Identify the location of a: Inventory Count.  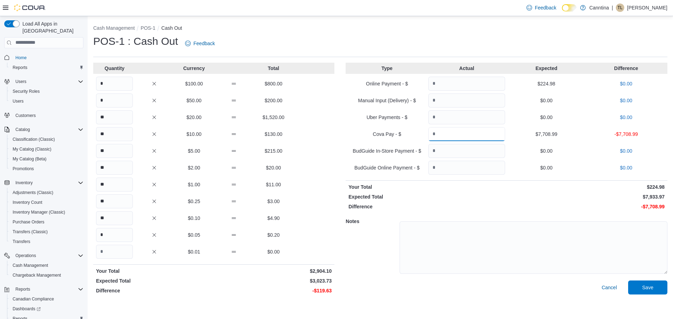
(27, 203).